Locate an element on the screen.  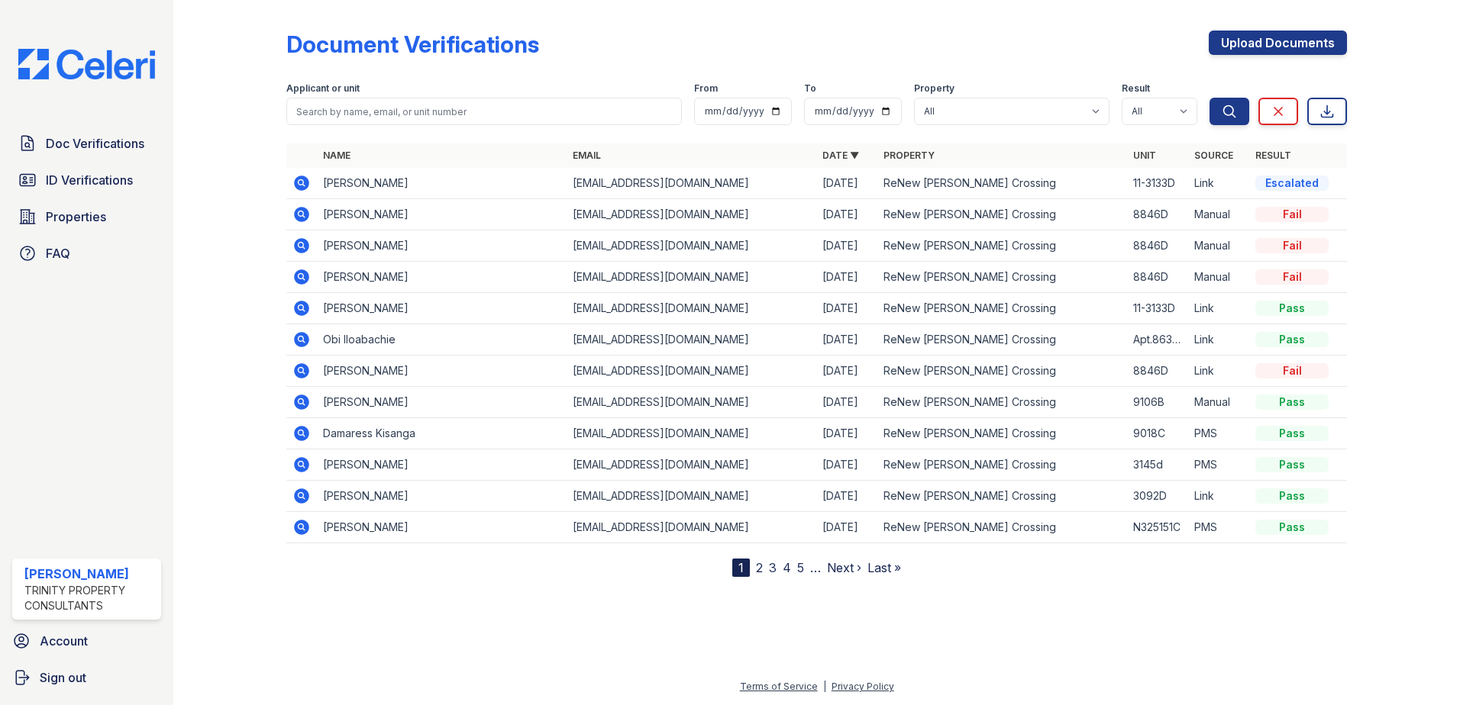
a: ID Verifications is located at coordinates (86, 180).